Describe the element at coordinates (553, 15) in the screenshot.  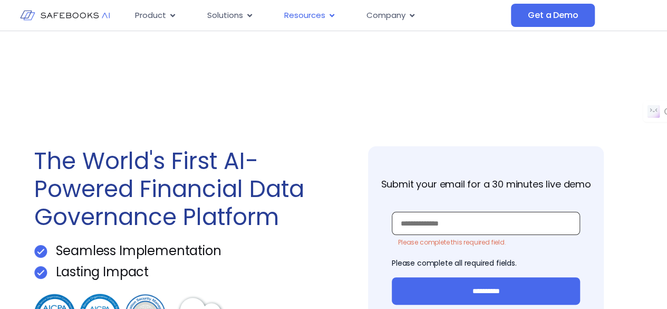
I see `span: Get a Demo` at that location.